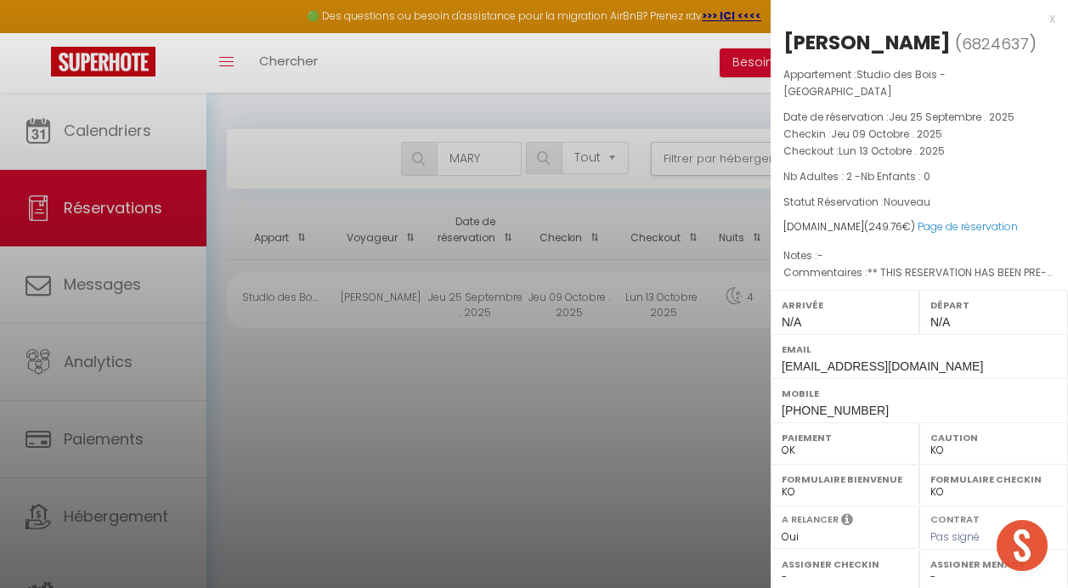 This screenshot has width=1068, height=588. I want to click on label: Paiement, so click(845, 438).